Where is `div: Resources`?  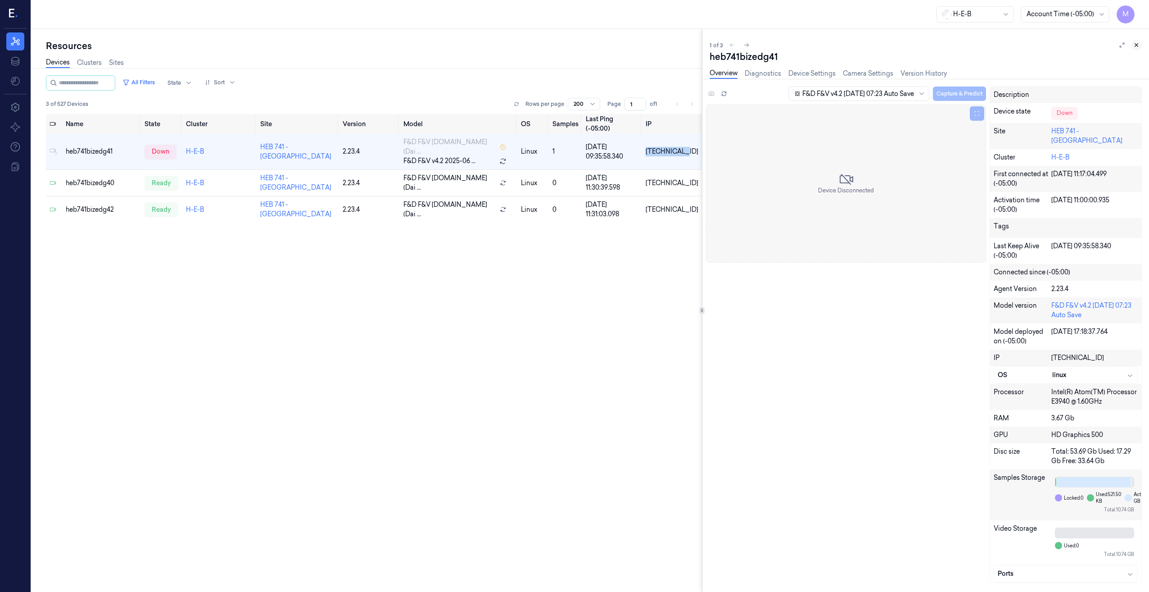 div: Resources is located at coordinates (374, 46).